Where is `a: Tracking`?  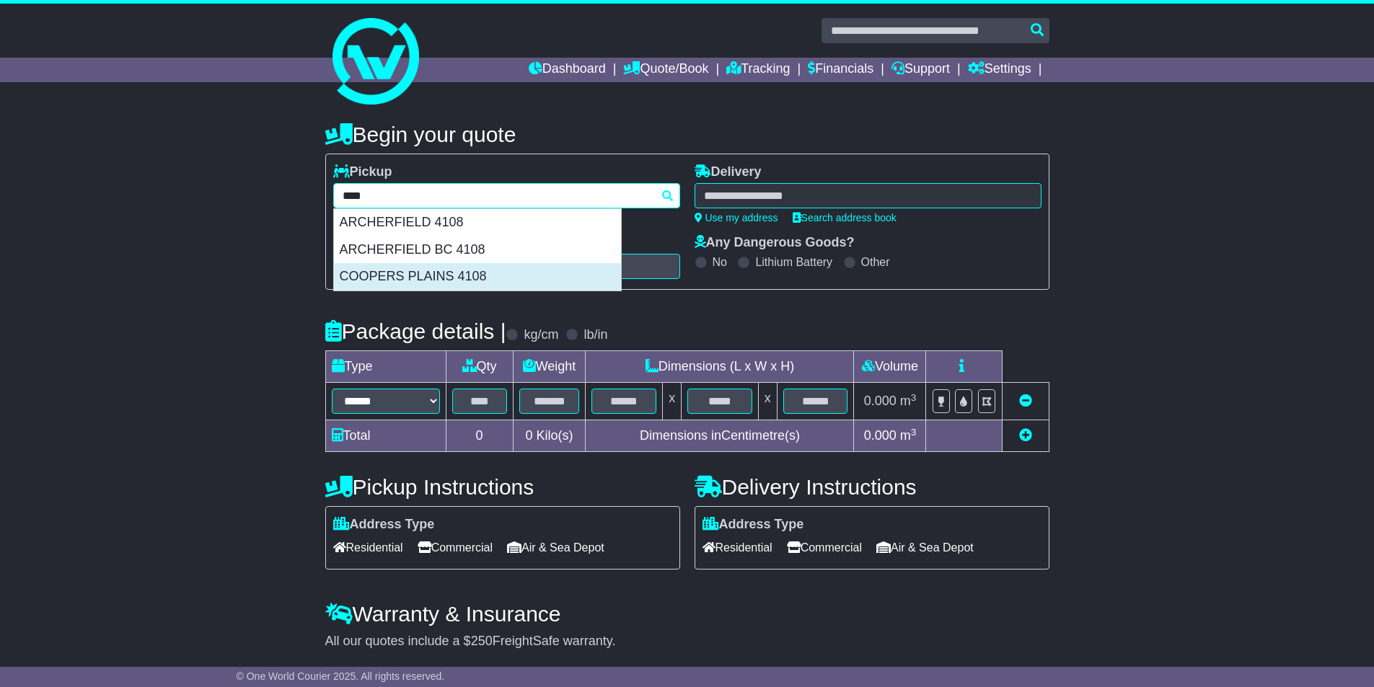
a: Tracking is located at coordinates (758, 70).